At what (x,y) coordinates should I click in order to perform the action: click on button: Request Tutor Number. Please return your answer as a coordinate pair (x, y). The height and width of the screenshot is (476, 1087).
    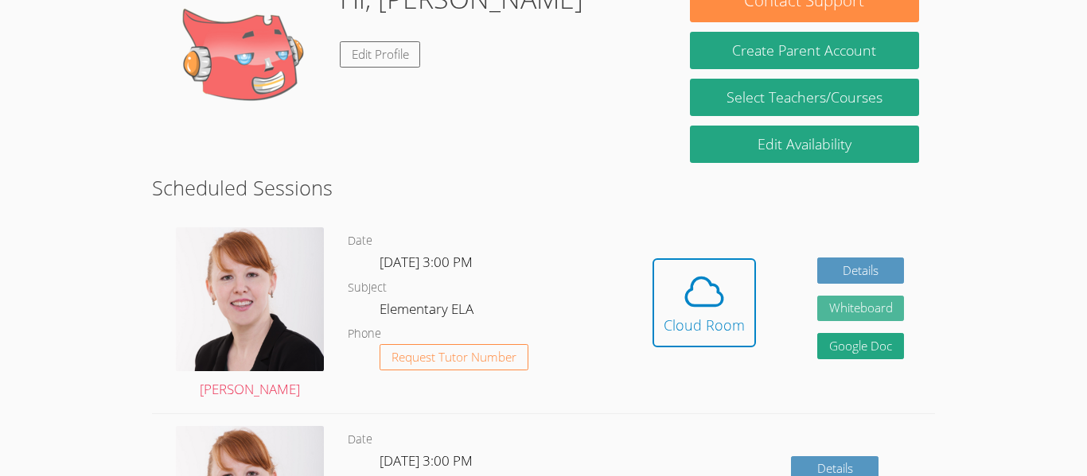
    Looking at the image, I should click on (453, 357).